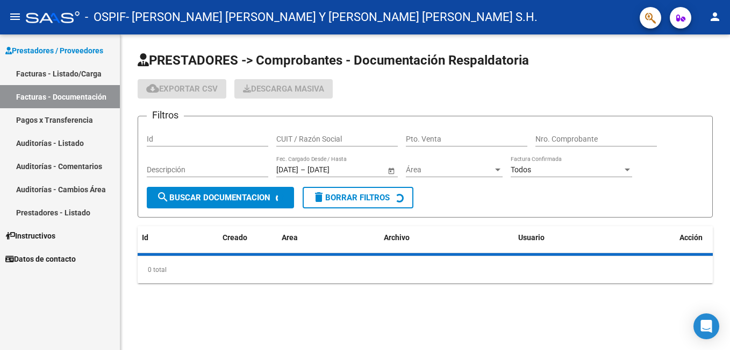  I want to click on datatable-header-cell: Acción, so click(702, 237).